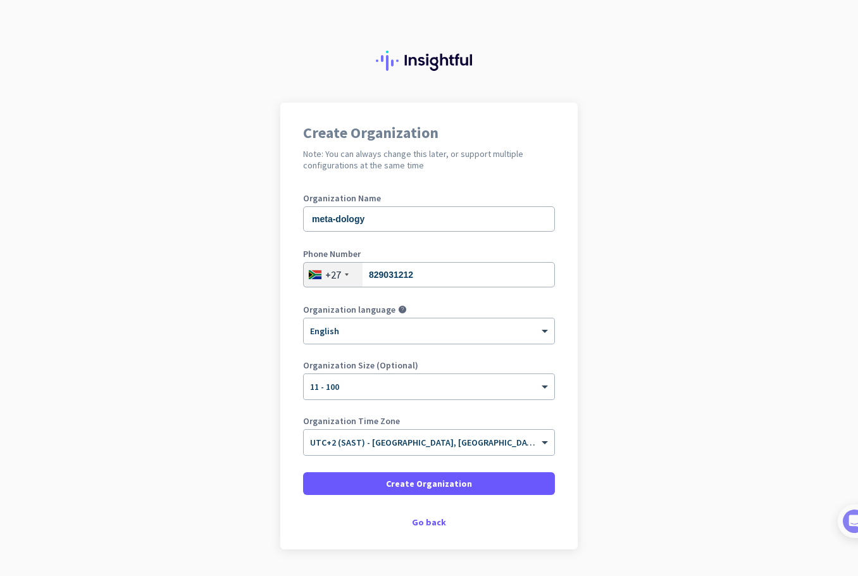  Describe the element at coordinates (333, 275) in the screenshot. I see `div: +27` at that location.